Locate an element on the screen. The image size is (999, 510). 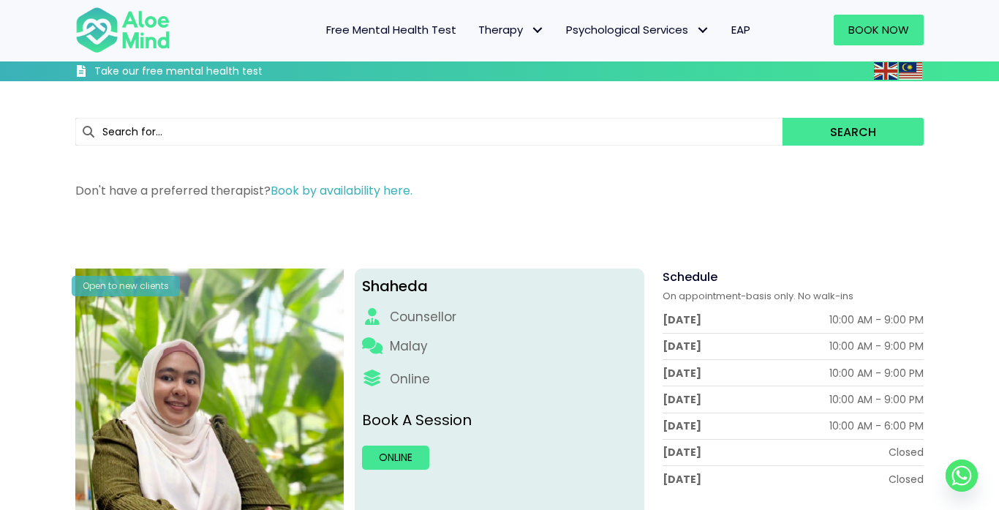
div: Open to new clients is located at coordinates (126, 285).